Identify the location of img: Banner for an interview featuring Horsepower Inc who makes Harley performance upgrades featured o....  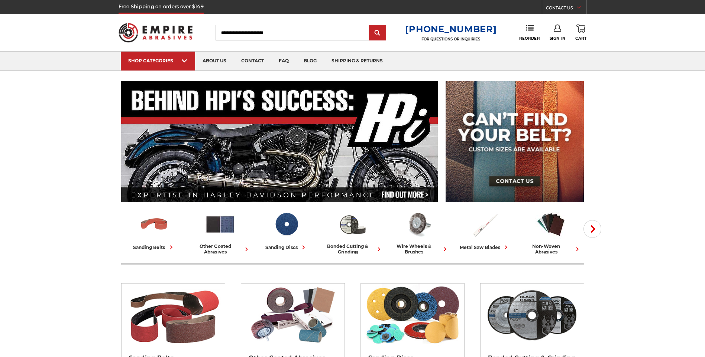
(279, 142).